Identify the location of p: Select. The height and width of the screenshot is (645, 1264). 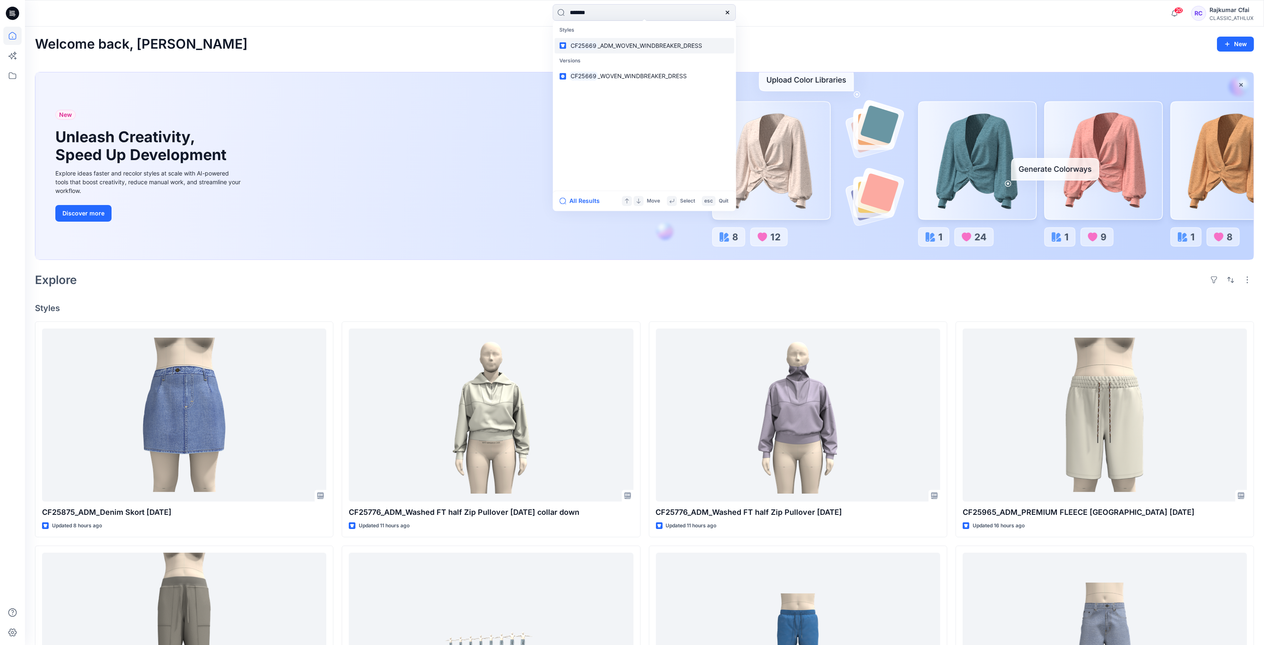
(687, 201).